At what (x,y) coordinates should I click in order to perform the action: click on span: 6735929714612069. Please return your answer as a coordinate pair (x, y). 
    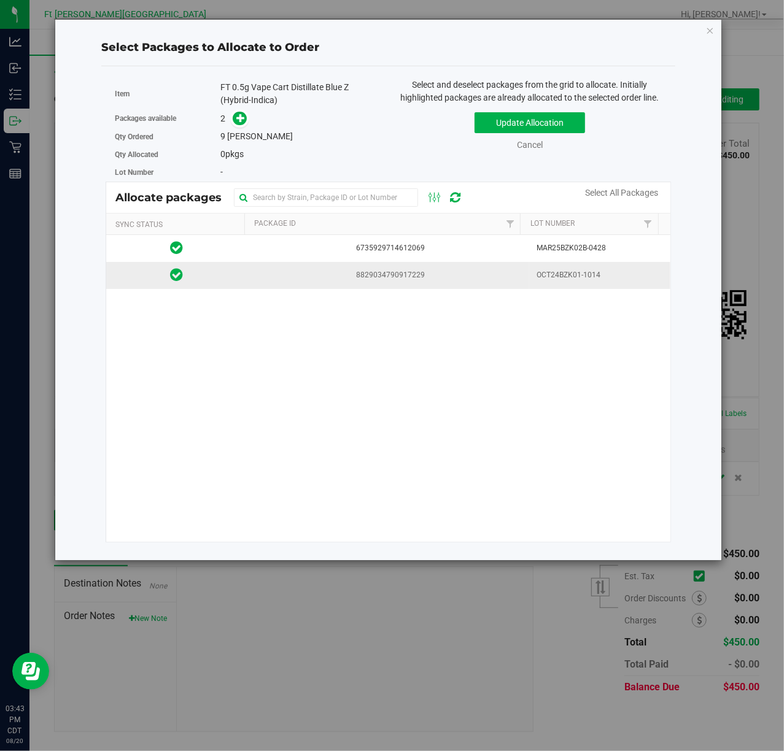
    Looking at the image, I should click on (388, 248).